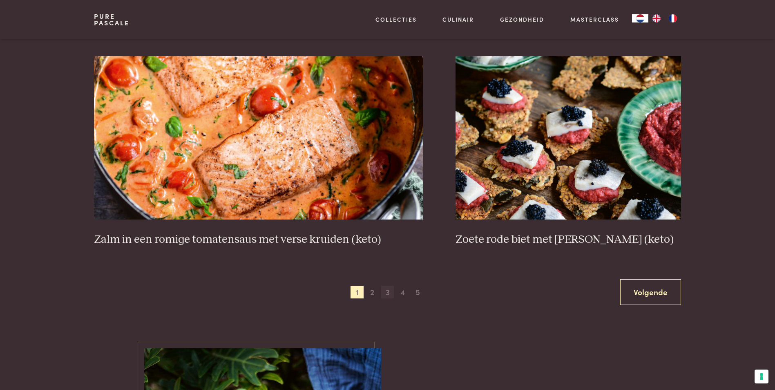 This screenshot has width=775, height=390. I want to click on img: Zalm in een romige tomatensaus met verse kruiden (keto), so click(258, 138).